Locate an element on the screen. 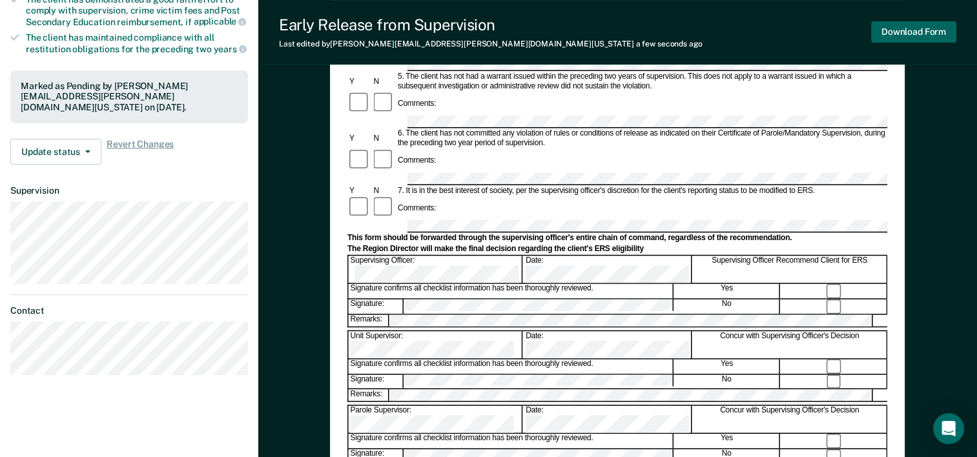 This screenshot has height=457, width=977. span: Revert Changes is located at coordinates (140, 152).